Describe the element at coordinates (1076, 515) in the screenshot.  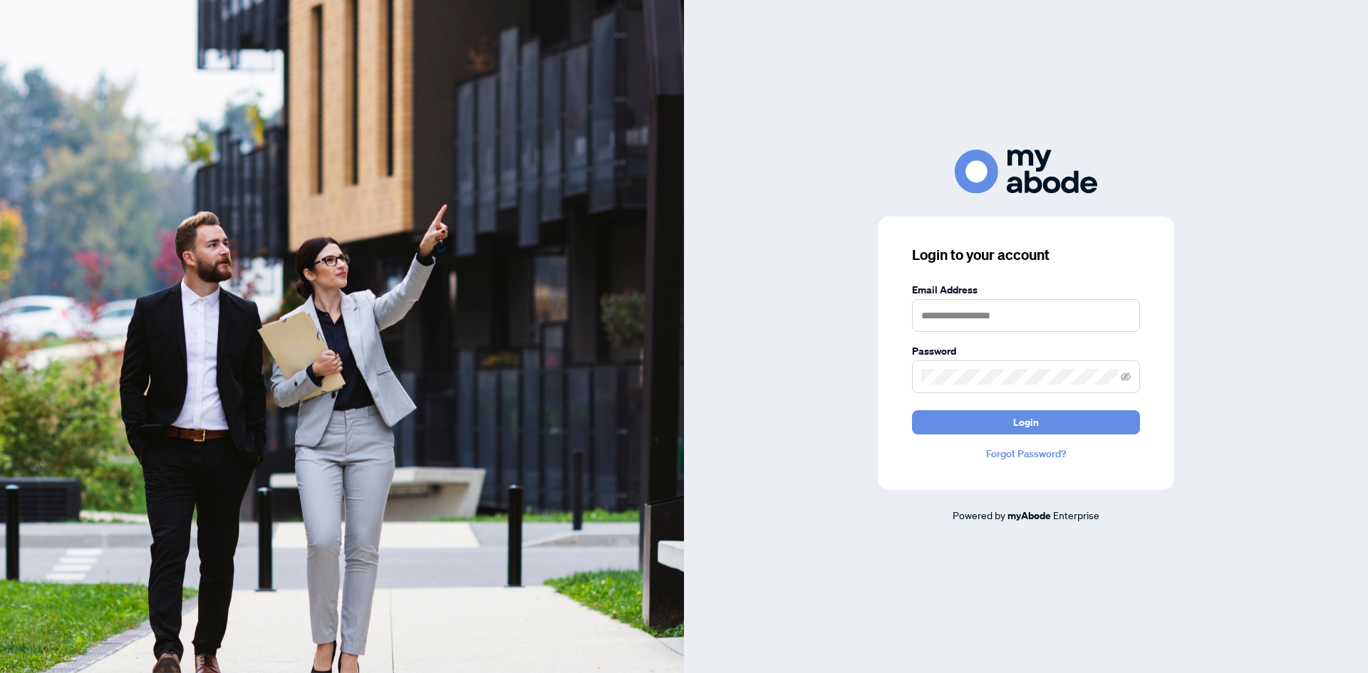
I see `span: Enterprise` at that location.